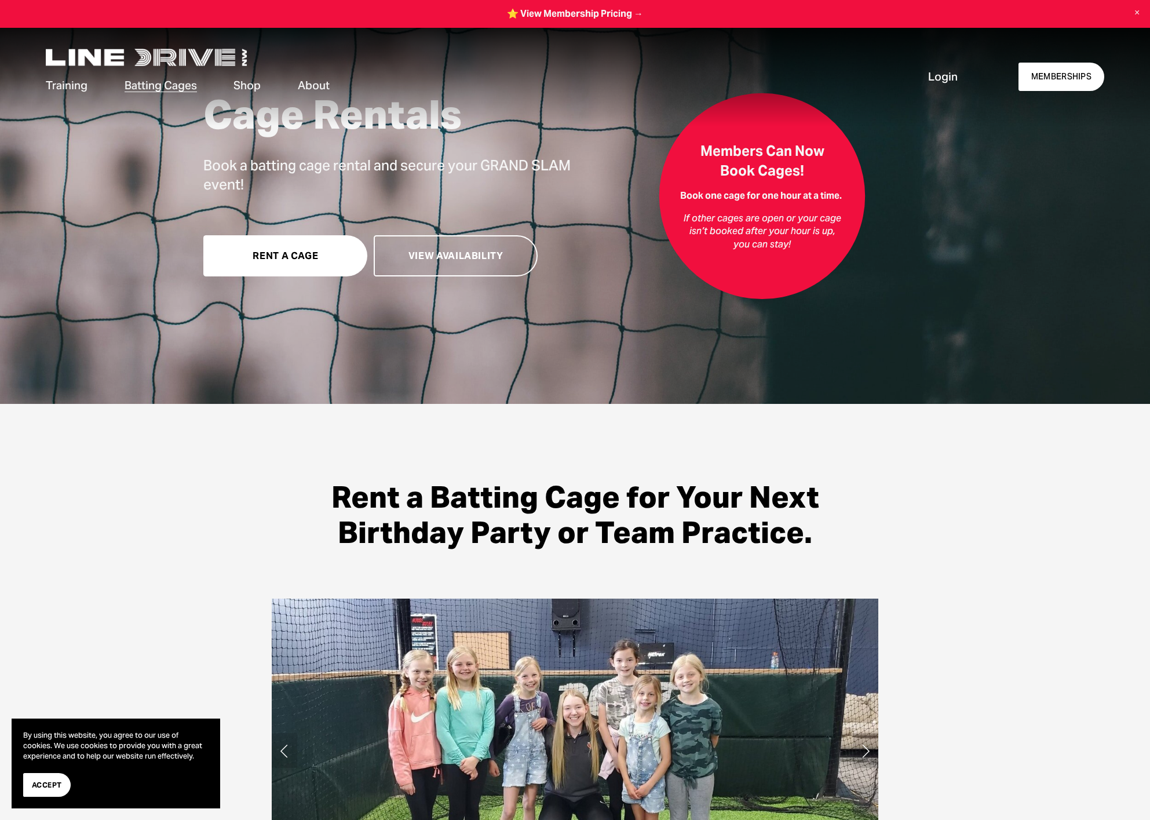 This screenshot has width=1150, height=820. I want to click on a: Next Slide, so click(865, 750).